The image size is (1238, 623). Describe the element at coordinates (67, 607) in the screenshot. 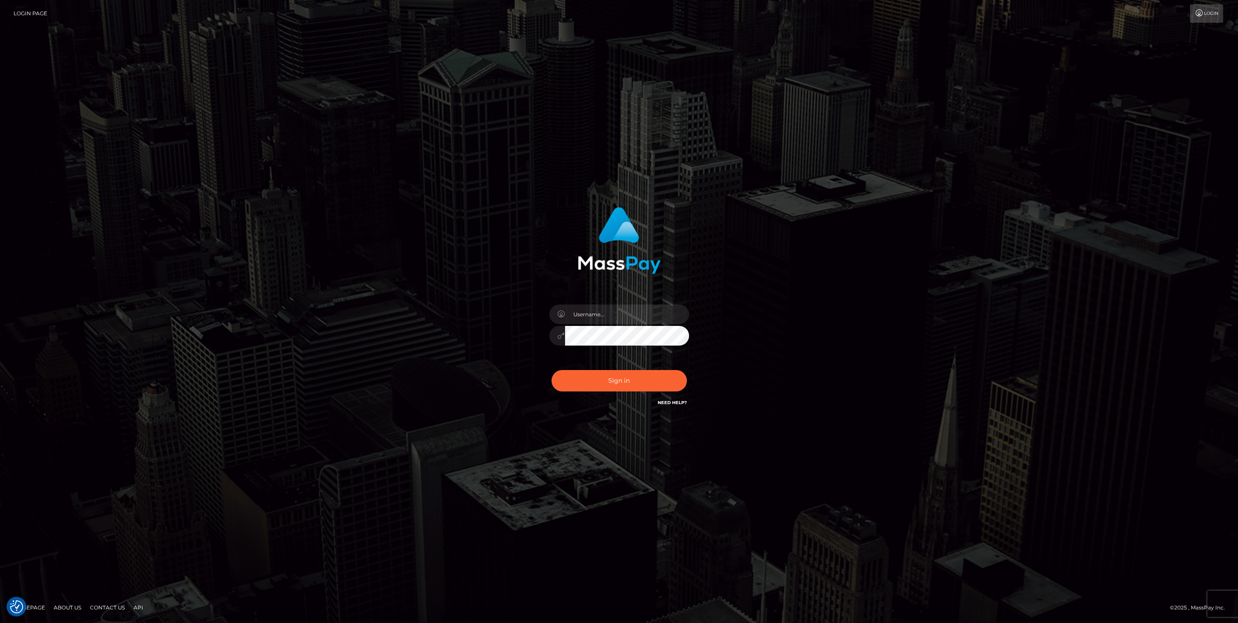

I see `a: About Us` at that location.